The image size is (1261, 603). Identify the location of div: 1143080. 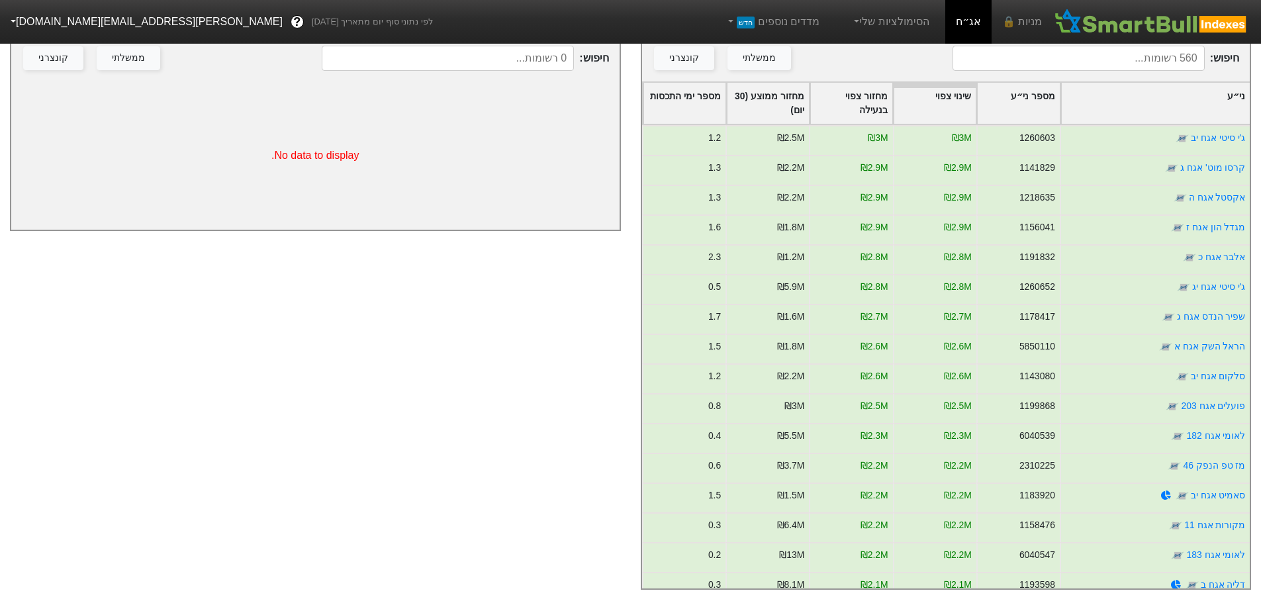
(1036, 376).